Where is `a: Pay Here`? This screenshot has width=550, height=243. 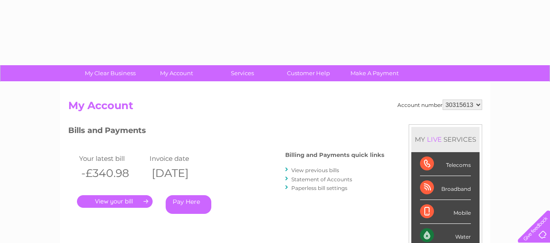 a: Pay Here is located at coordinates (188, 204).